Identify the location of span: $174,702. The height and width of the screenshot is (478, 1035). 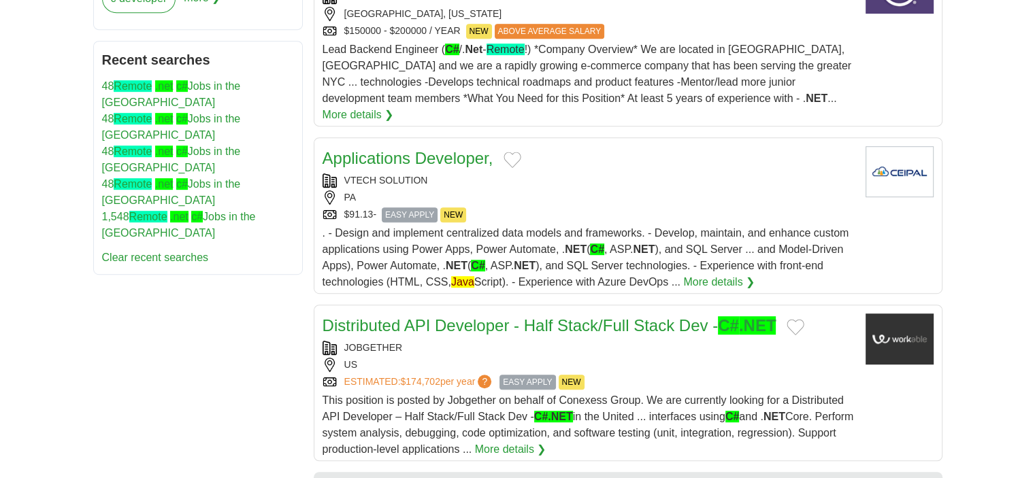
(420, 382).